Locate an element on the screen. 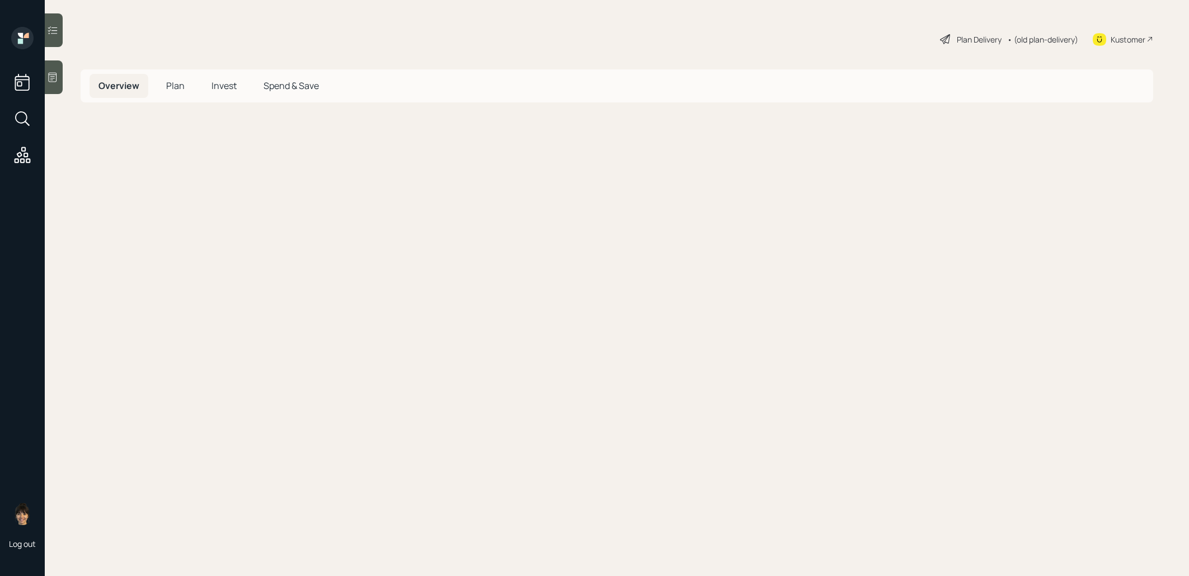 The height and width of the screenshot is (576, 1189). div: Log out is located at coordinates (22, 543).